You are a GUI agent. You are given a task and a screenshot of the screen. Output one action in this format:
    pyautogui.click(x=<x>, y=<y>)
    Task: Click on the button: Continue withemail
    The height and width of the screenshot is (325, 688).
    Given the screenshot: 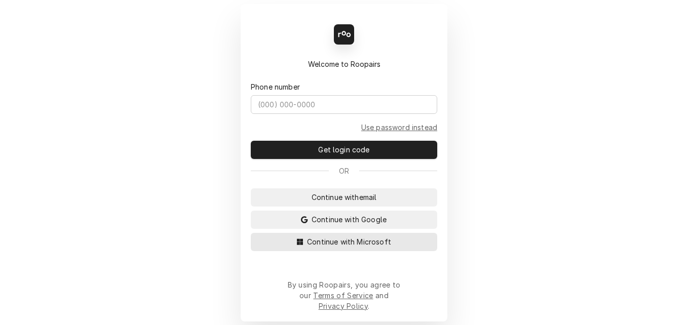 What is the action you would take?
    pyautogui.click(x=344, y=197)
    